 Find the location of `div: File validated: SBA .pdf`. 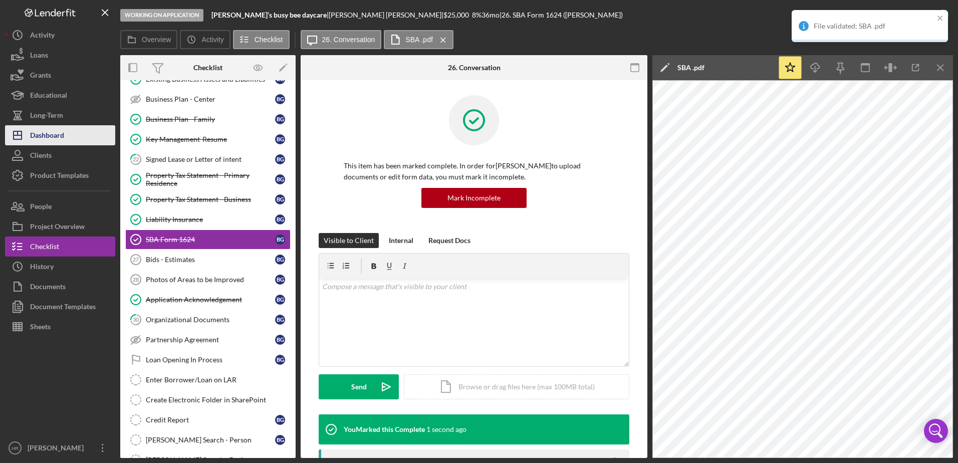

div: File validated: SBA .pdf is located at coordinates (874, 26).